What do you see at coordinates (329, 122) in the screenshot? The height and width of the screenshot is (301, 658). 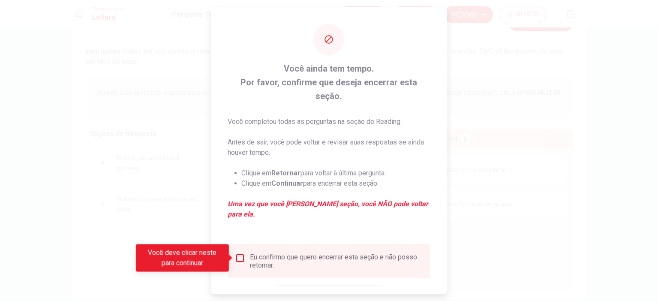 I see `p: Você completou todas as perguntas na seção de Reading.` at bounding box center [329, 122].